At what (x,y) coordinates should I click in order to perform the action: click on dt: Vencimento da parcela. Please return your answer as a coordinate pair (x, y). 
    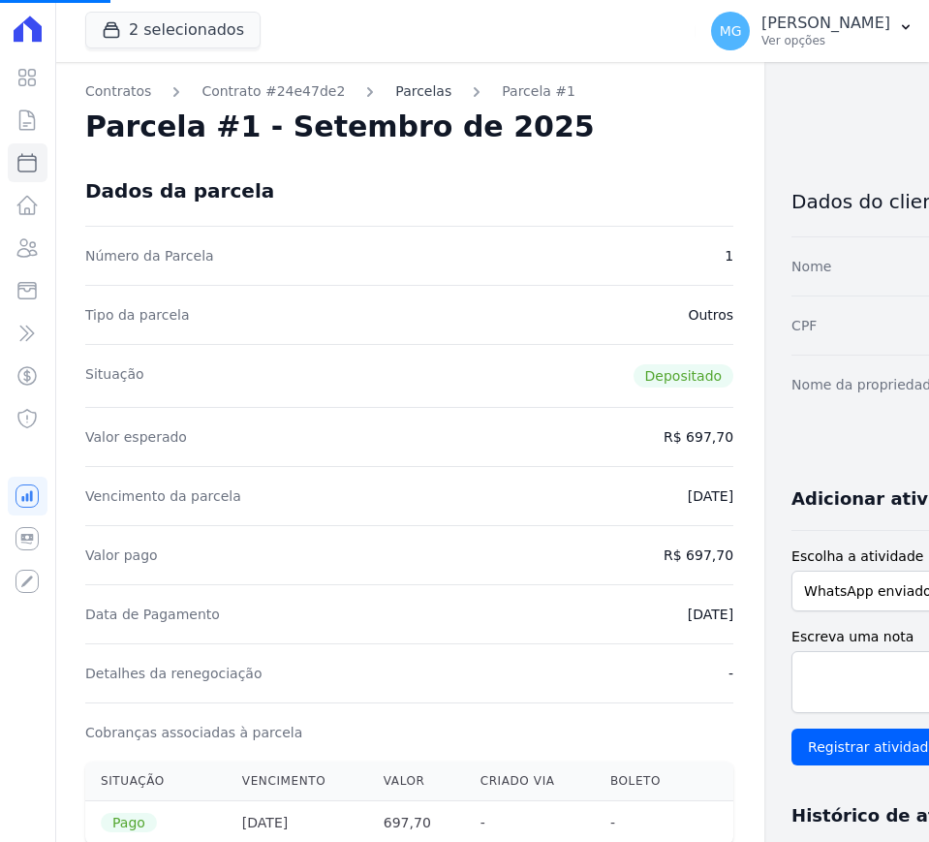
    Looking at the image, I should click on (163, 496).